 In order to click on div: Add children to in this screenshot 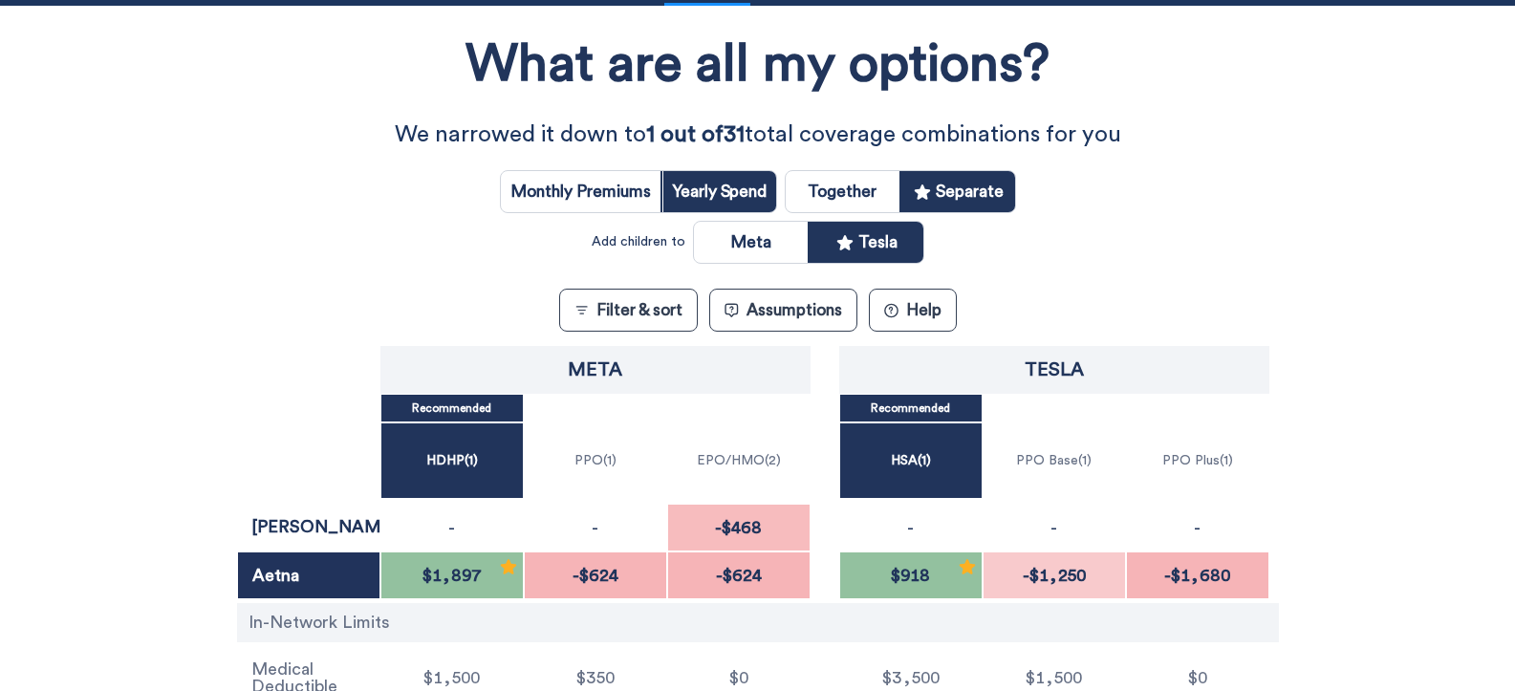, I will do `click(639, 242)`.